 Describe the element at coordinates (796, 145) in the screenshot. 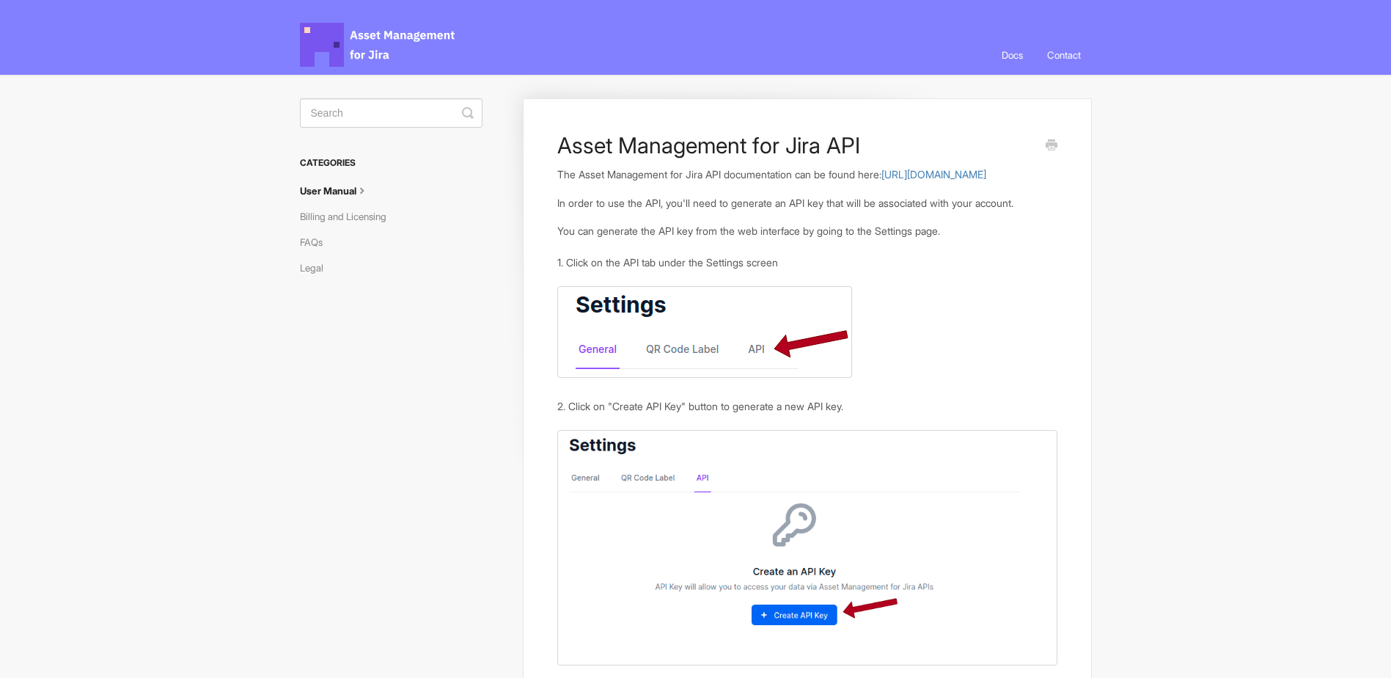

I see `h1: Asset Management for Jira API` at that location.